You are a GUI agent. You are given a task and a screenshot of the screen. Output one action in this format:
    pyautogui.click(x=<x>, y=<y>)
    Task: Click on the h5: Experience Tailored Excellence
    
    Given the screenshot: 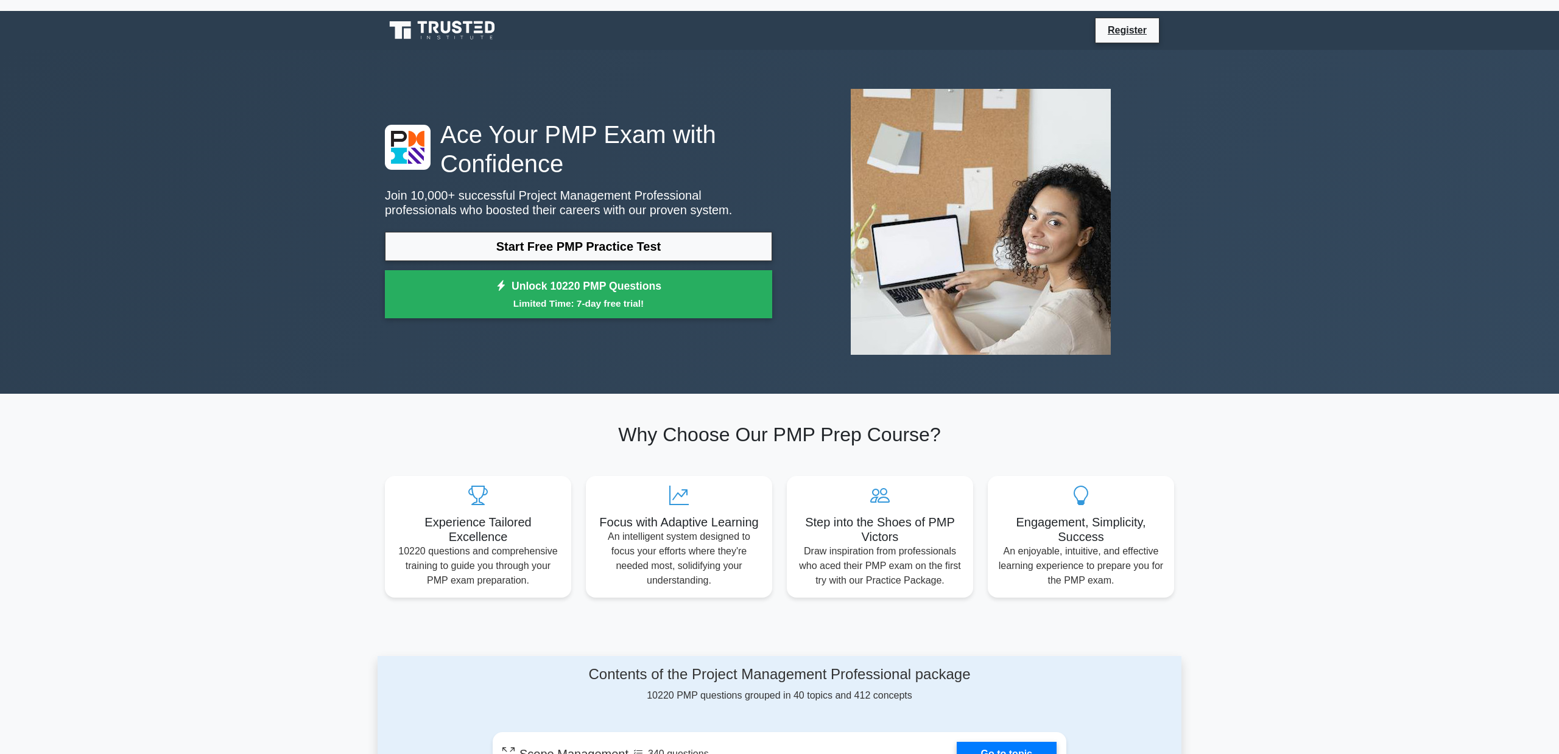 What is the action you would take?
    pyautogui.click(x=478, y=530)
    